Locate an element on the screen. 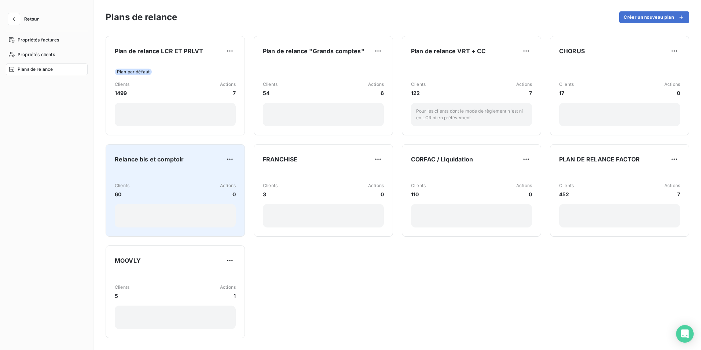 The width and height of the screenshot is (701, 350). span: 17 is located at coordinates (567, 93).